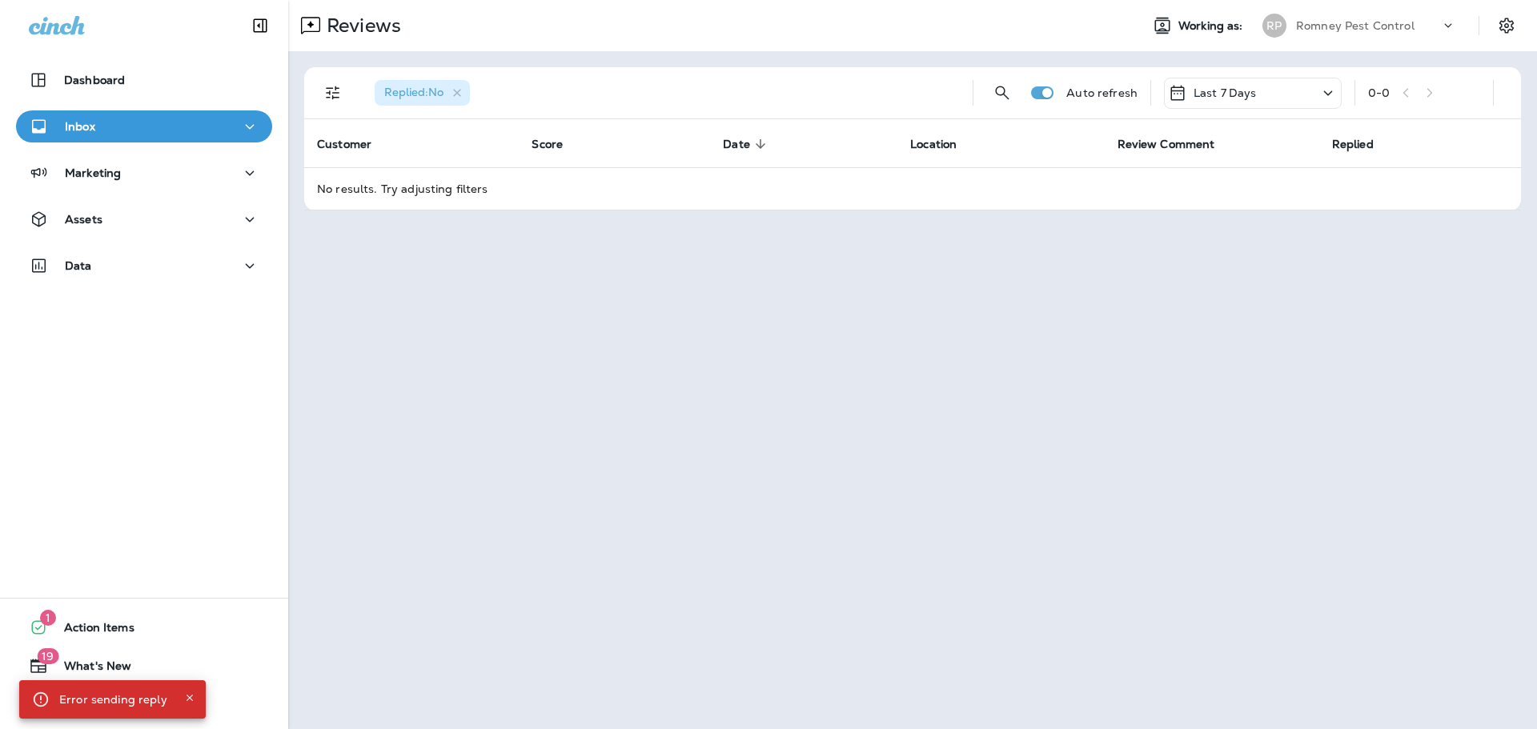  I want to click on span: Working as:, so click(1212, 26).